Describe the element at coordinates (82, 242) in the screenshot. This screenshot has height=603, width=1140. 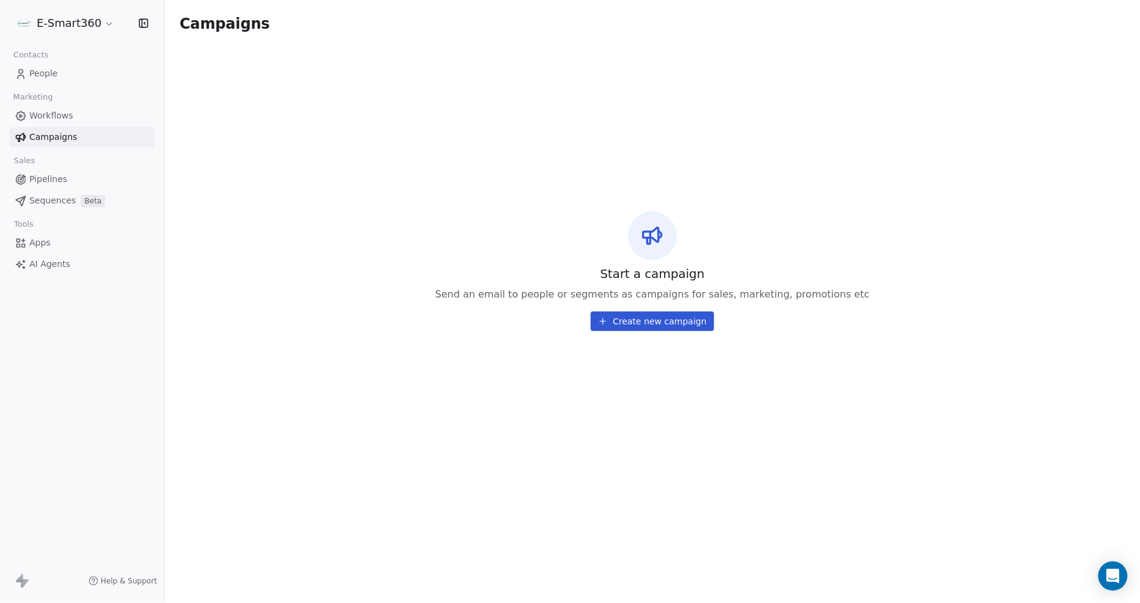
I see `a: Apps` at that location.